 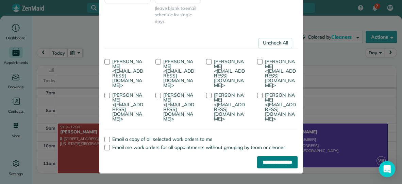 I want to click on div: Open Intercom Messenger, so click(x=387, y=169).